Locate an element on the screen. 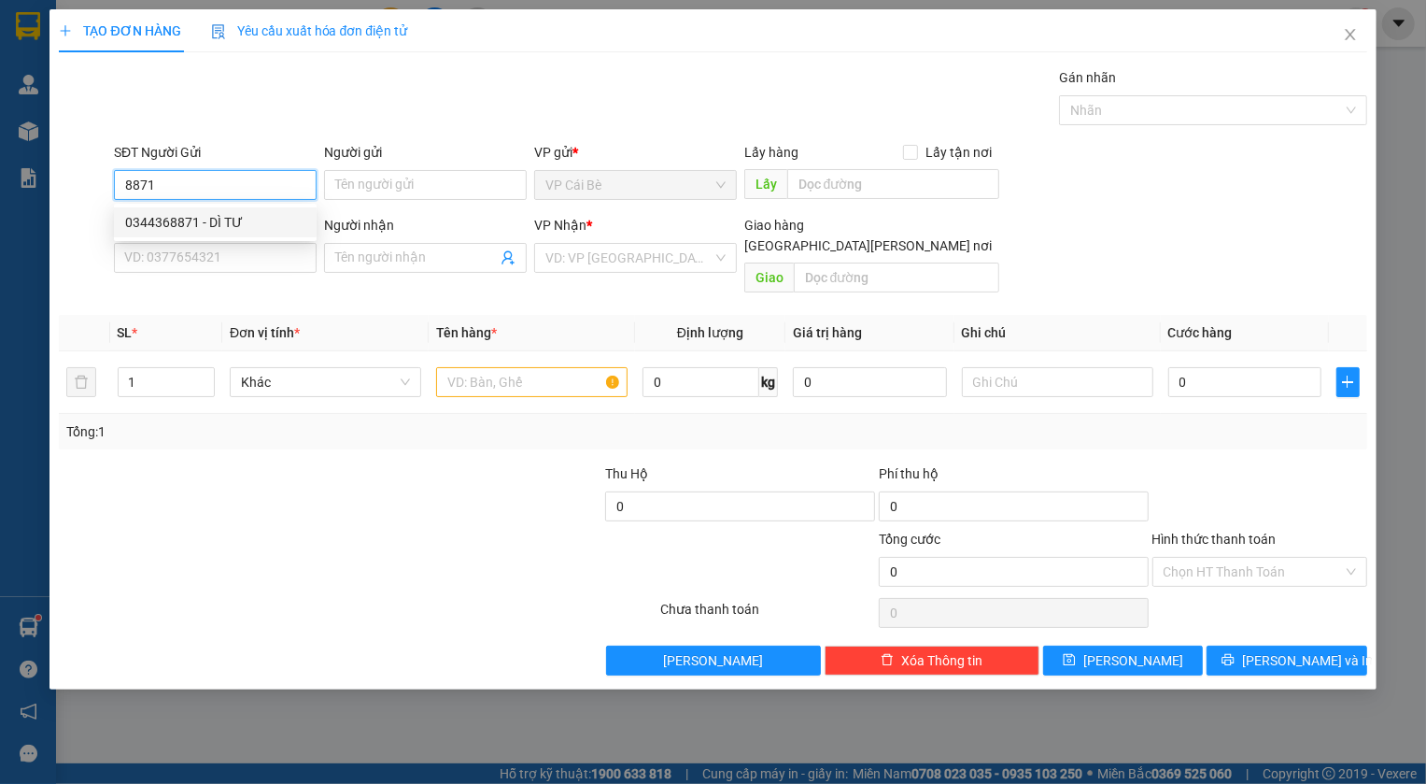 Image resolution: width=1426 pixels, height=784 pixels. div: Người nhận is located at coordinates (425, 225).